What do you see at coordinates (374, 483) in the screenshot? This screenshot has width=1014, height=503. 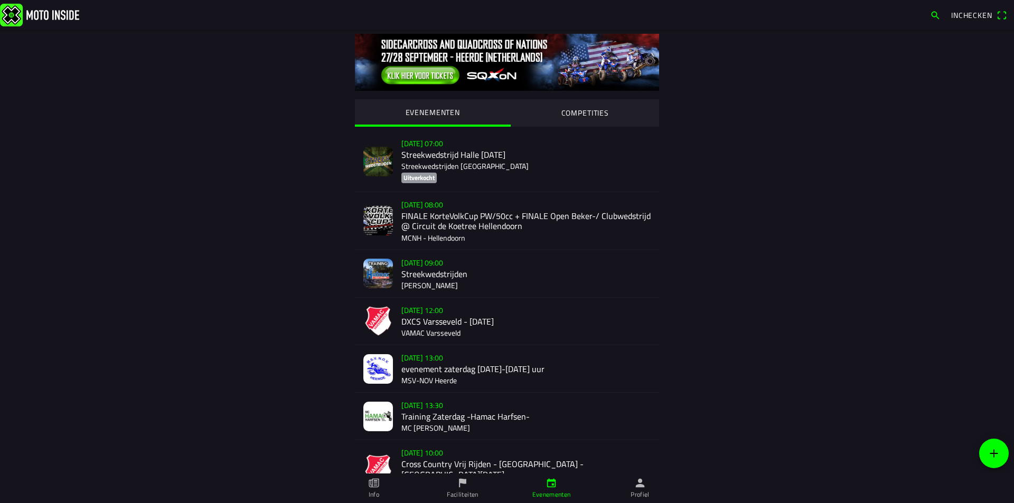 I see `ion-icon: paper` at bounding box center [374, 483].